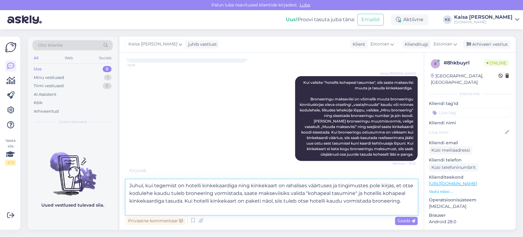 This screenshot has width=523, height=237. Describe the element at coordinates (358, 44) in the screenshot. I see `div: Klient` at that location.